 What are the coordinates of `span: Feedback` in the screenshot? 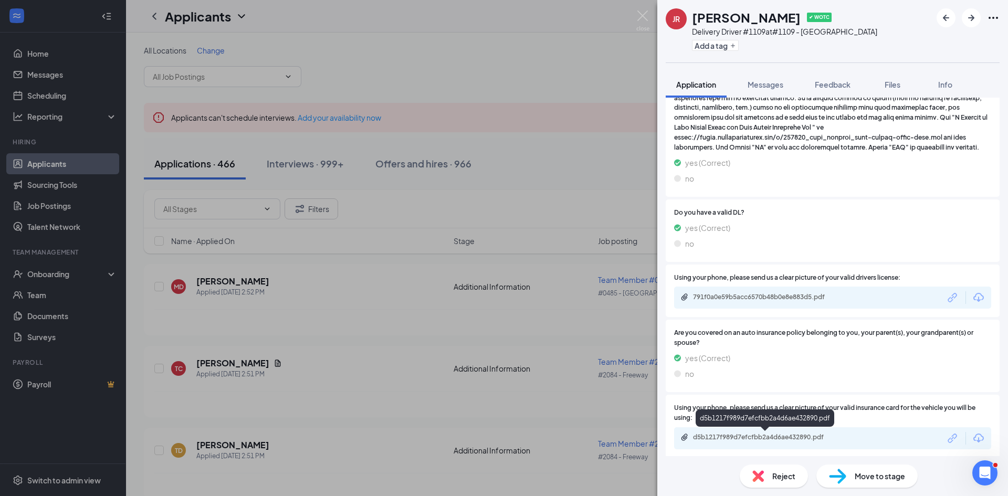 It's located at (832, 84).